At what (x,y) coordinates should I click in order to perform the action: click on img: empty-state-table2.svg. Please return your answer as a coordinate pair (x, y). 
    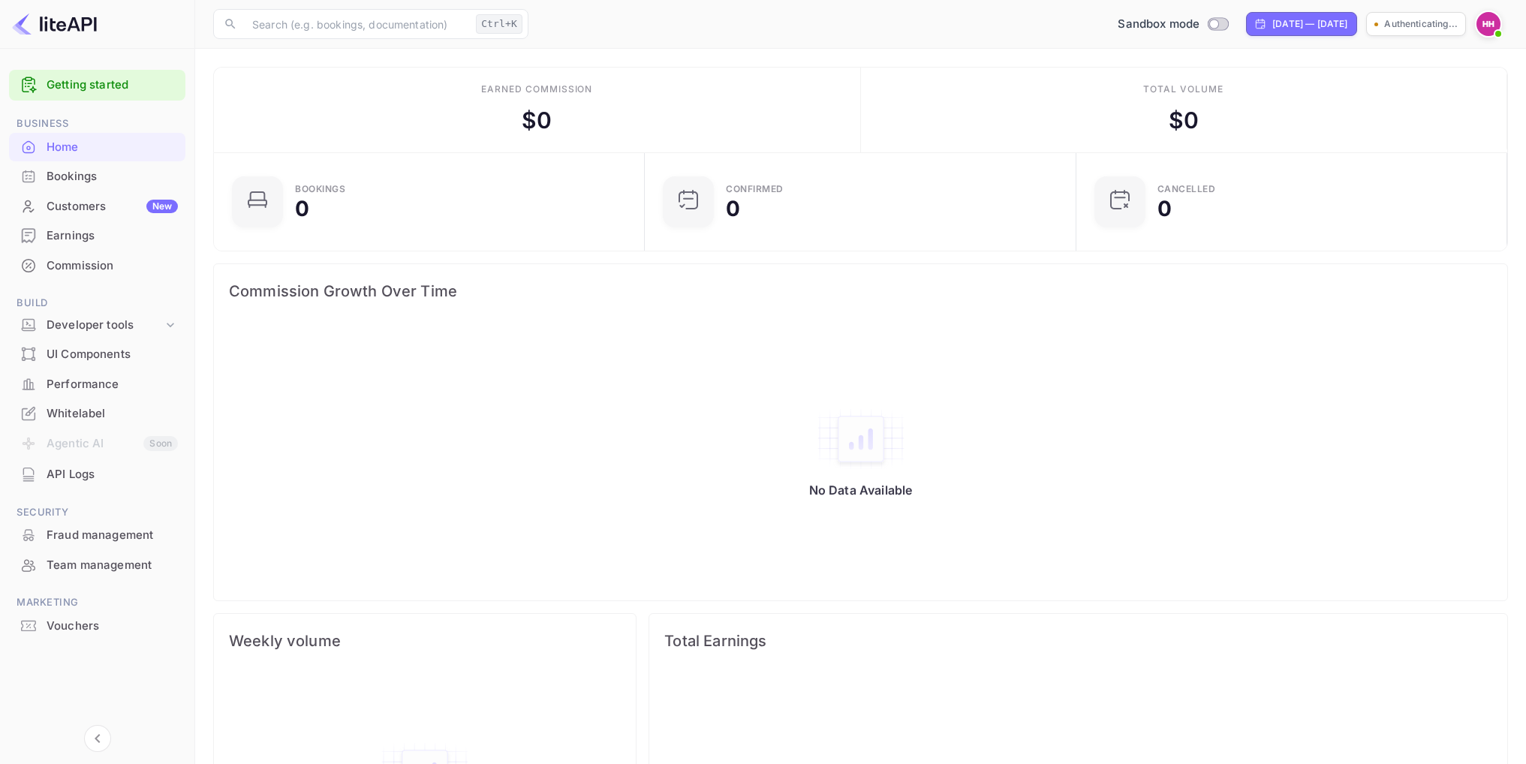
    Looking at the image, I should click on (861, 439).